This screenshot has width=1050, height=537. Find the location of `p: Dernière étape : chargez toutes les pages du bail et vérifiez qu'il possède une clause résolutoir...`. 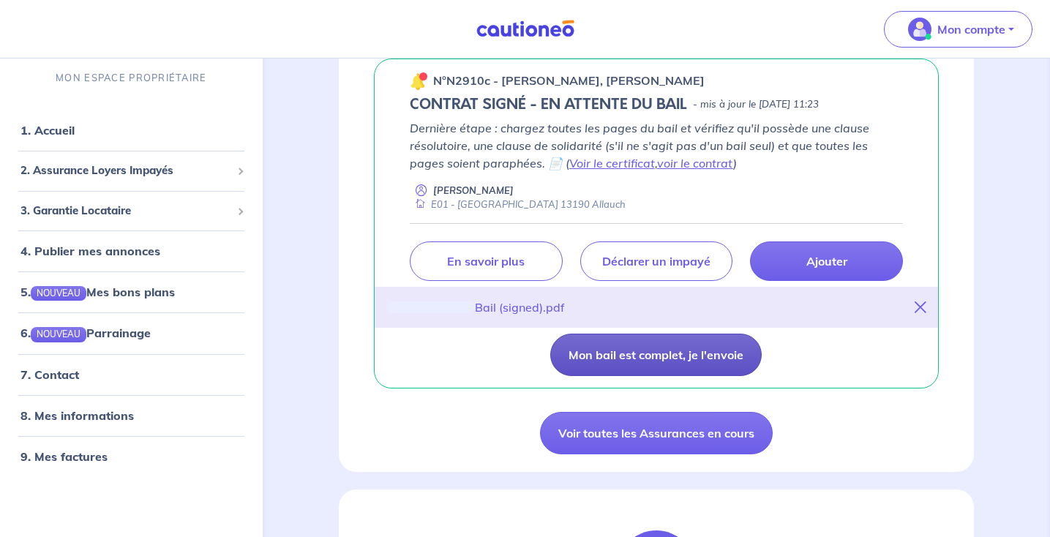

p: Dernière étape : chargez toutes les pages du bail et vérifiez qu'il possède une clause résolutoir... is located at coordinates (657, 146).